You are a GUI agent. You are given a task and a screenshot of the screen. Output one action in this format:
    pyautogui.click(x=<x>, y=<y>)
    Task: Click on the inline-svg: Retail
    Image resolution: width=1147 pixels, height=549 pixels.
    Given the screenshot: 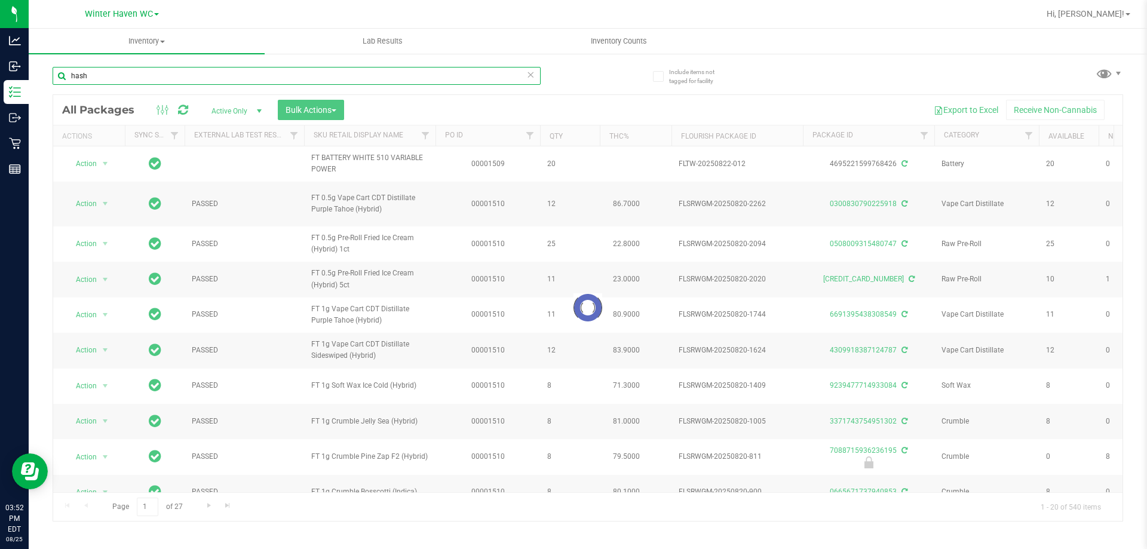 What is the action you would take?
    pyautogui.click(x=15, y=143)
    